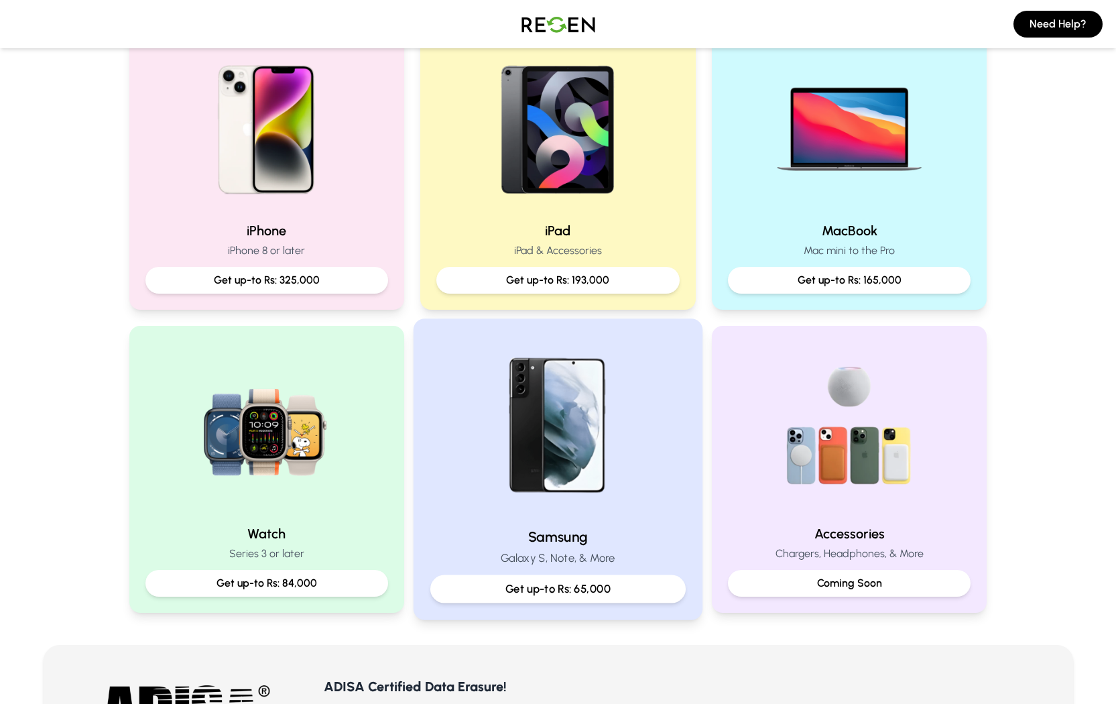  What do you see at coordinates (558, 536) in the screenshot?
I see `h2: Samsung` at bounding box center [558, 536].